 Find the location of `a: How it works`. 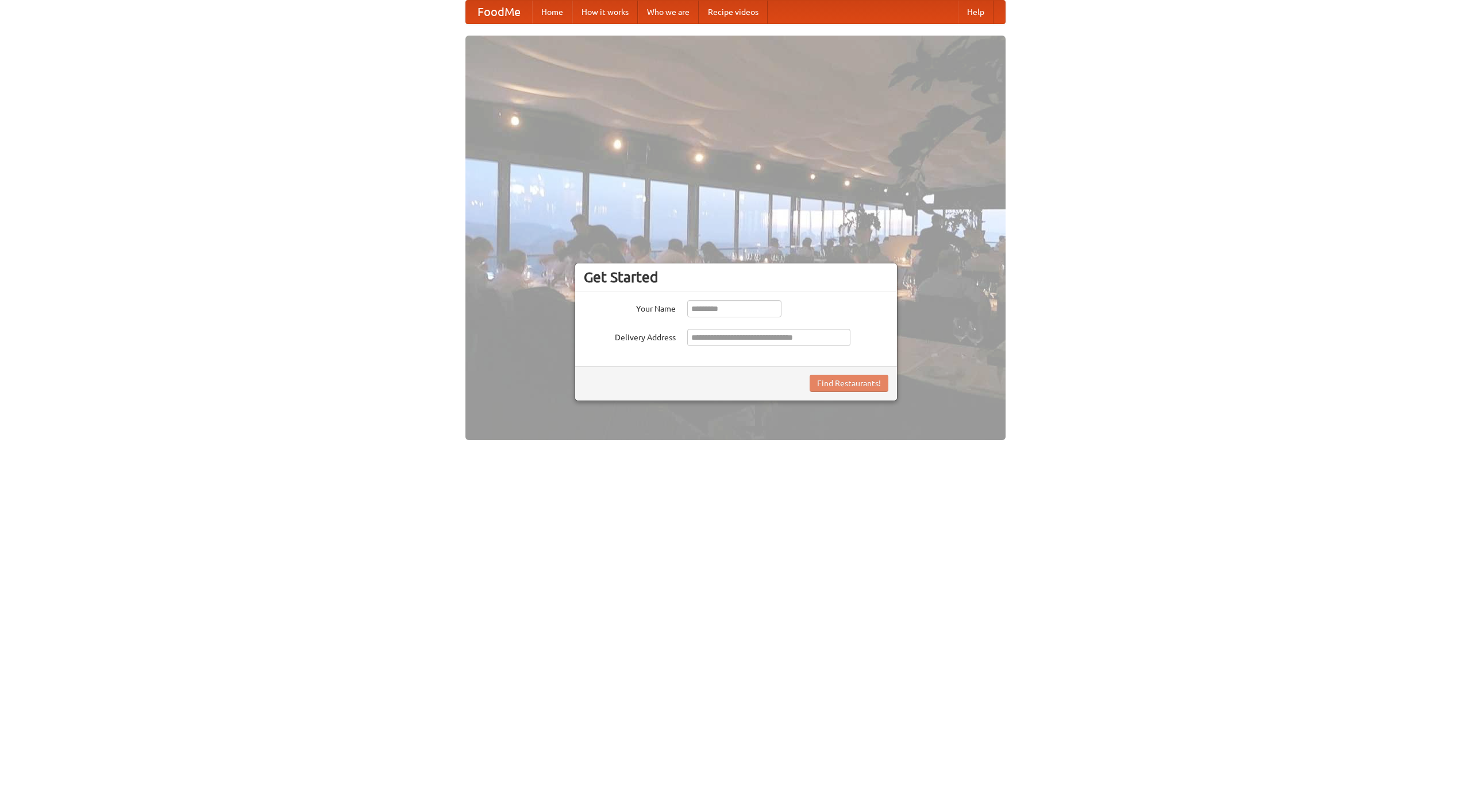

a: How it works is located at coordinates (605, 12).